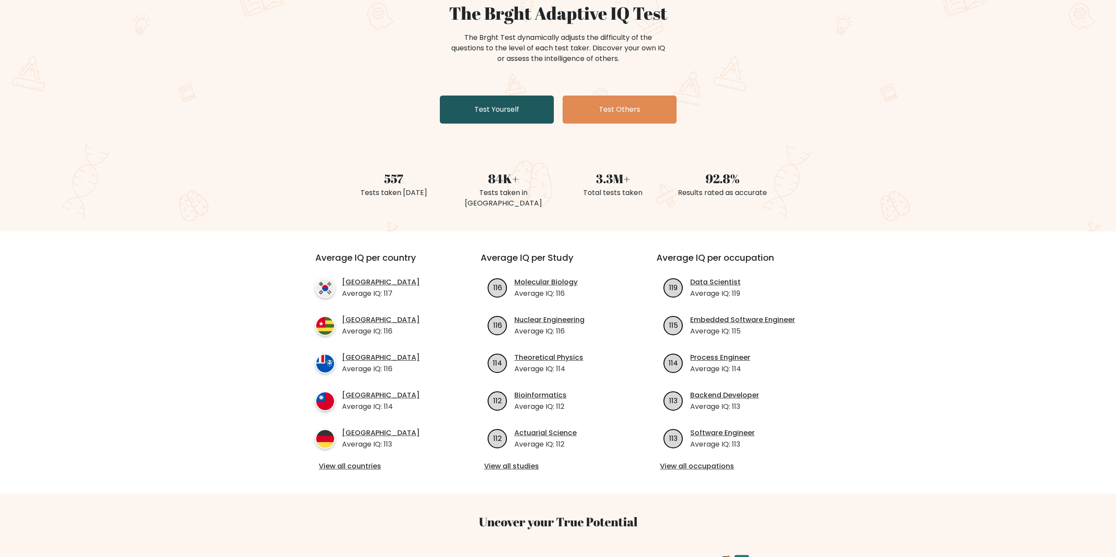 The image size is (1116, 557). I want to click on a: Actuarial Science, so click(545, 433).